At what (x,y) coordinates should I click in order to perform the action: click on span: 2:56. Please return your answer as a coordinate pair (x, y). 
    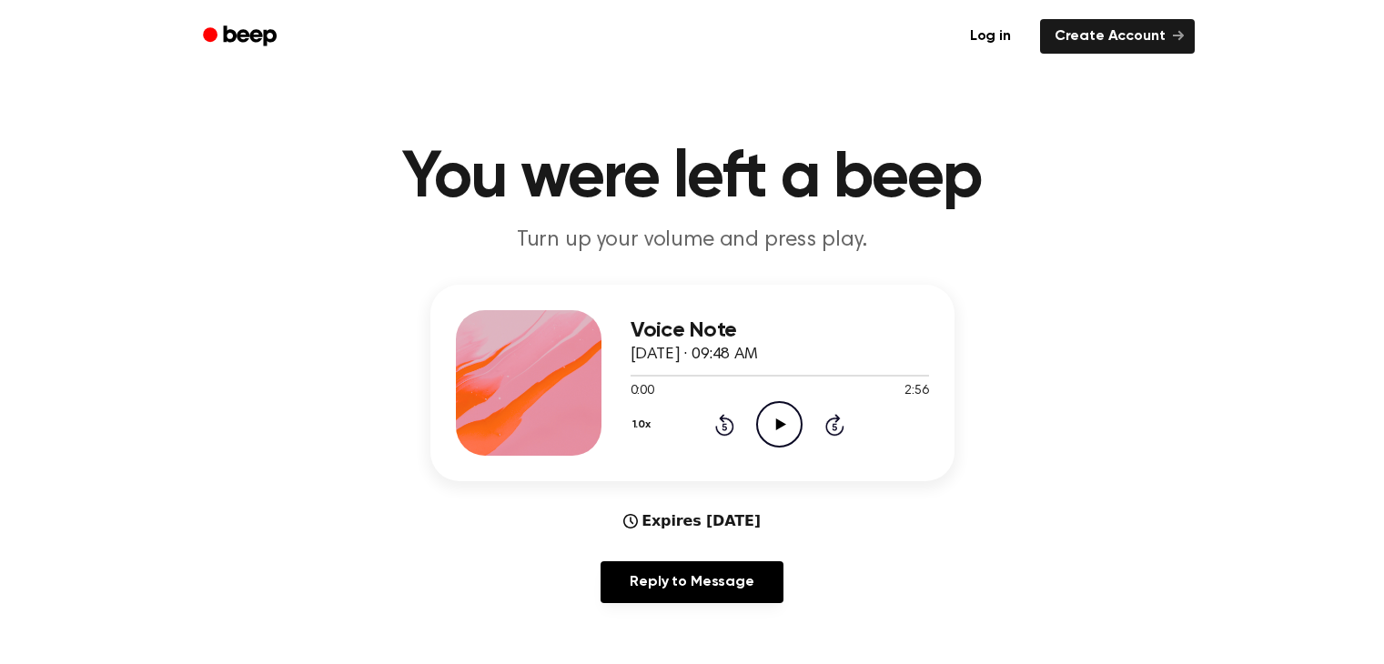
    Looking at the image, I should click on (916, 391).